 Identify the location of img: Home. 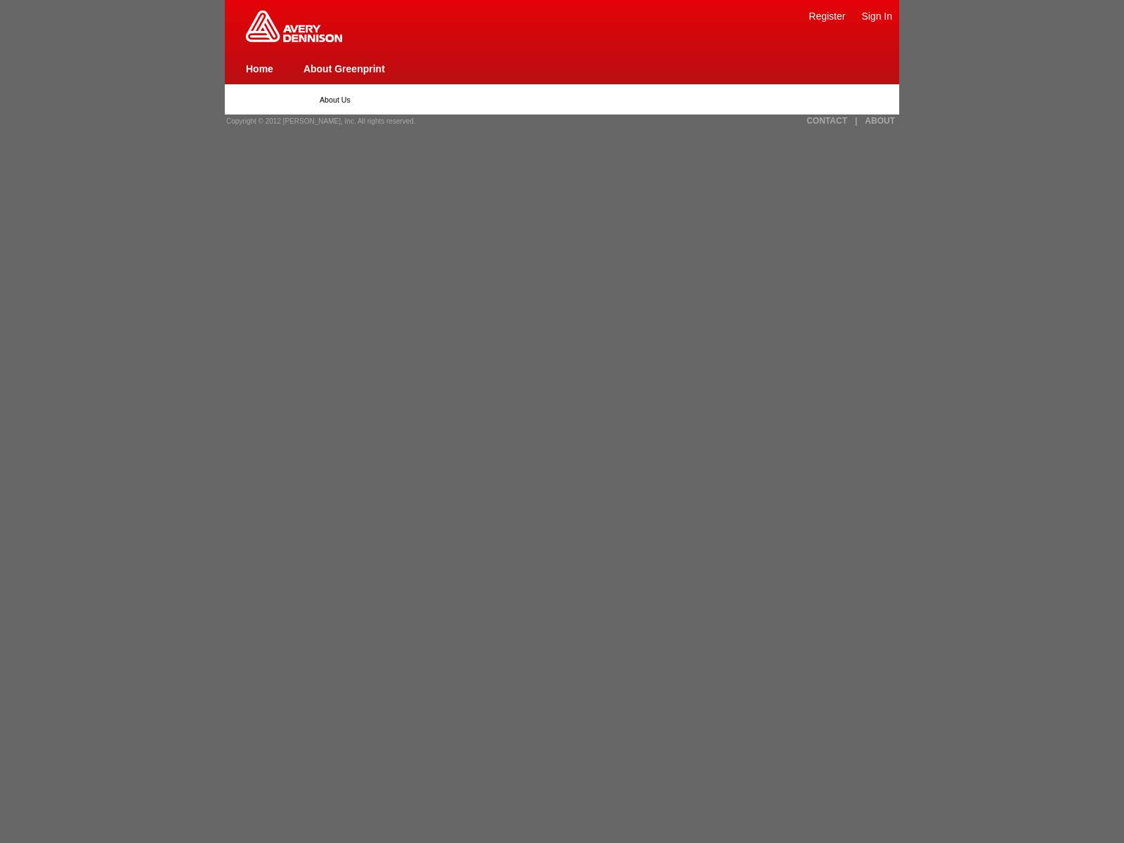
(294, 26).